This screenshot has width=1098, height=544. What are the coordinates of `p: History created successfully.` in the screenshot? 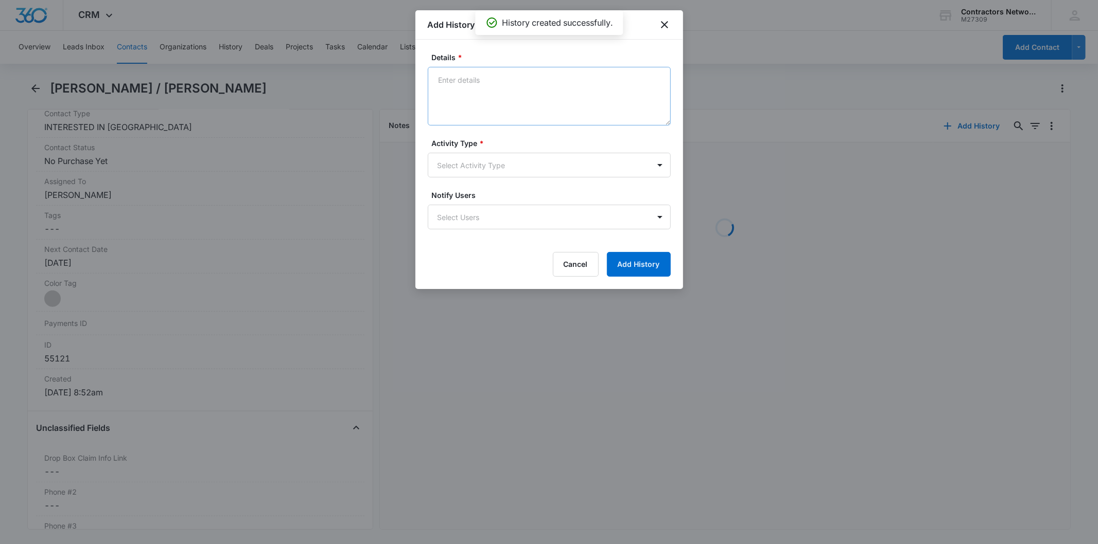 It's located at (557, 23).